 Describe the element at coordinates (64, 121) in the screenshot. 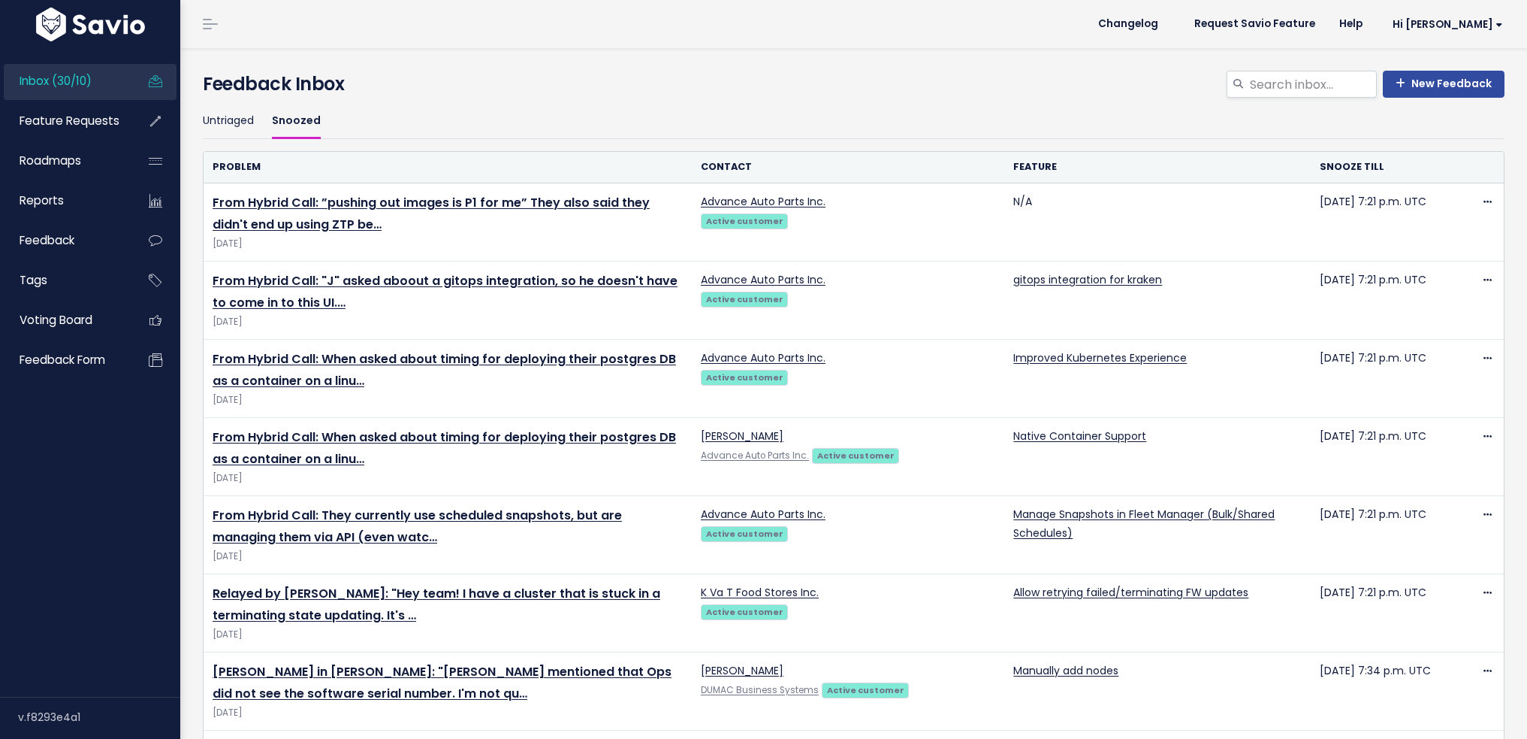

I see `a: Feature Requests` at that location.